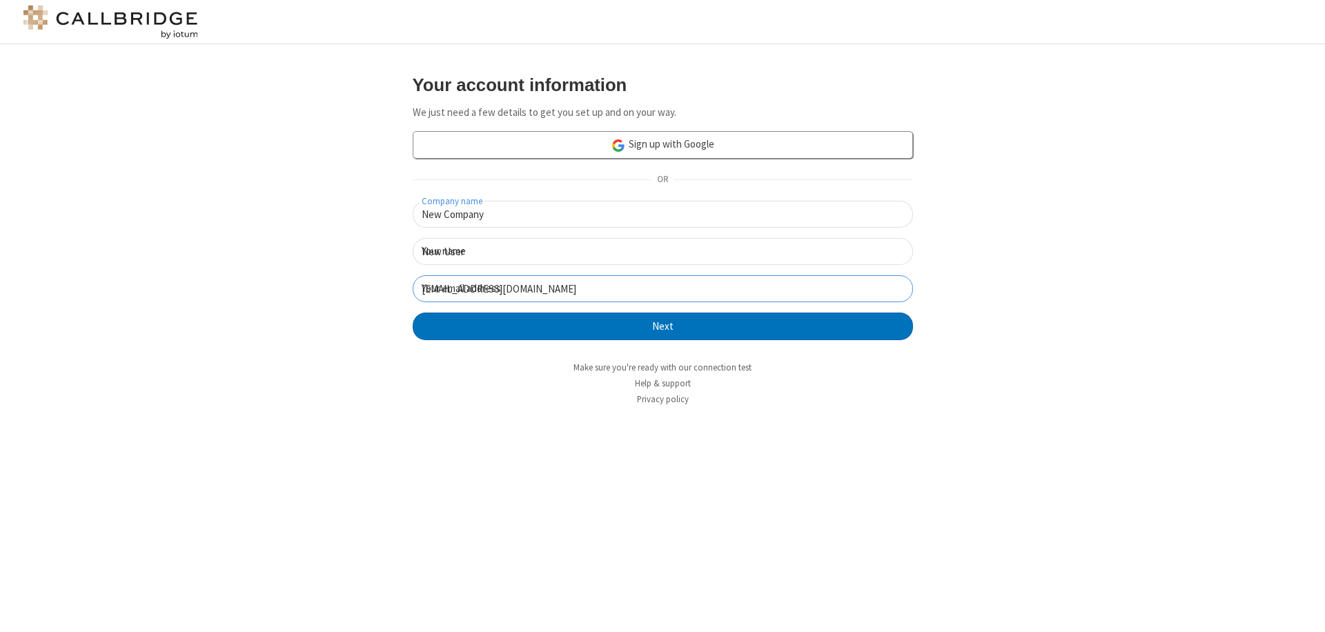 The height and width of the screenshot is (632, 1325). Describe the element at coordinates (663, 113) in the screenshot. I see `p: We just need a few details to get you set up and on your way.` at that location.